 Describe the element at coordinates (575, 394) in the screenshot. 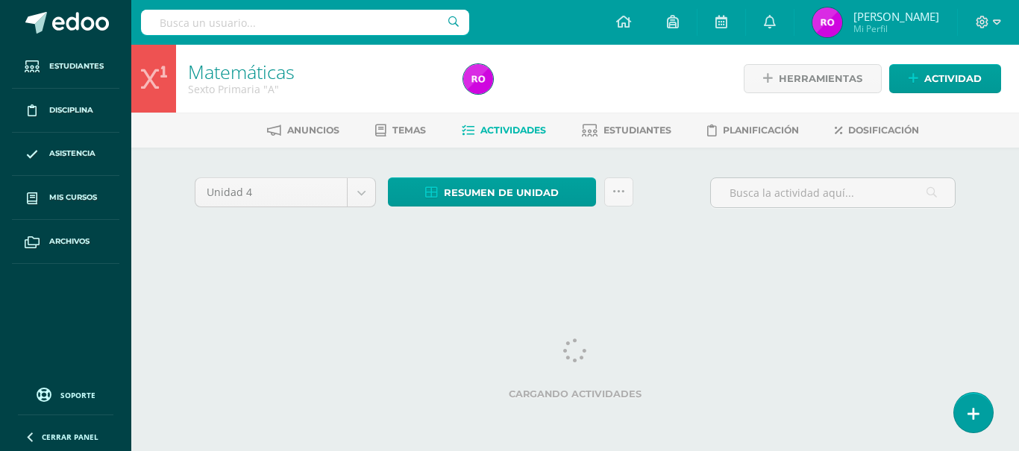

I see `label: Cargando actividades` at that location.